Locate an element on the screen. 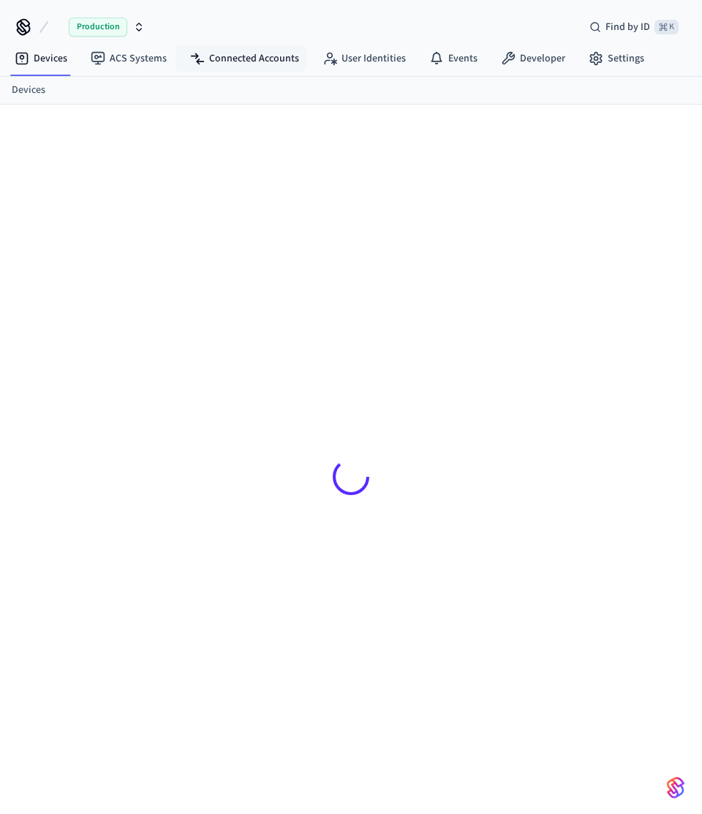 This screenshot has height=814, width=702. a: Events is located at coordinates (454, 59).